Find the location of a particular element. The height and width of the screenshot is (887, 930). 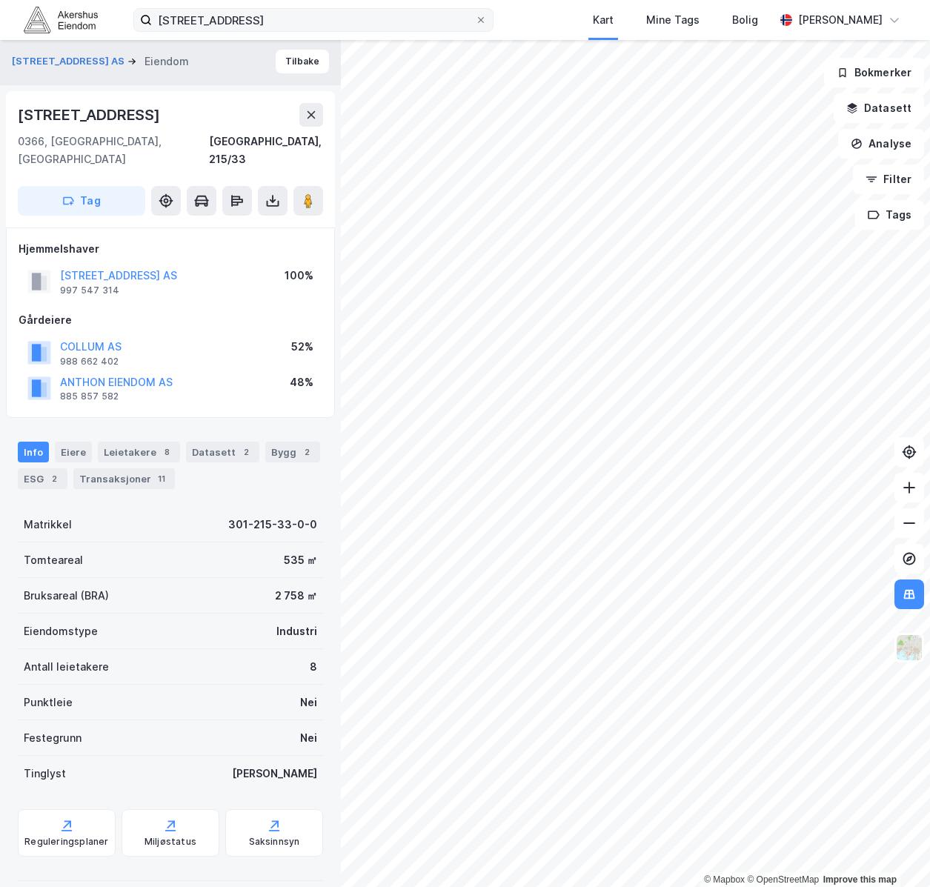

div: Gårdeiere is located at coordinates (171, 320).